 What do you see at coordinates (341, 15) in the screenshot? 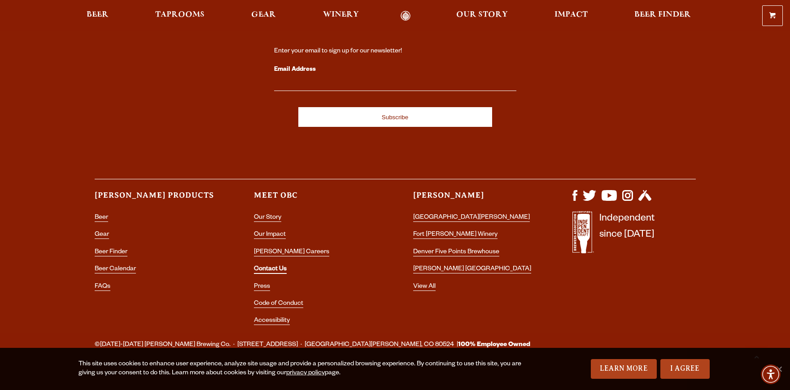
I see `span: Winery` at bounding box center [341, 15].